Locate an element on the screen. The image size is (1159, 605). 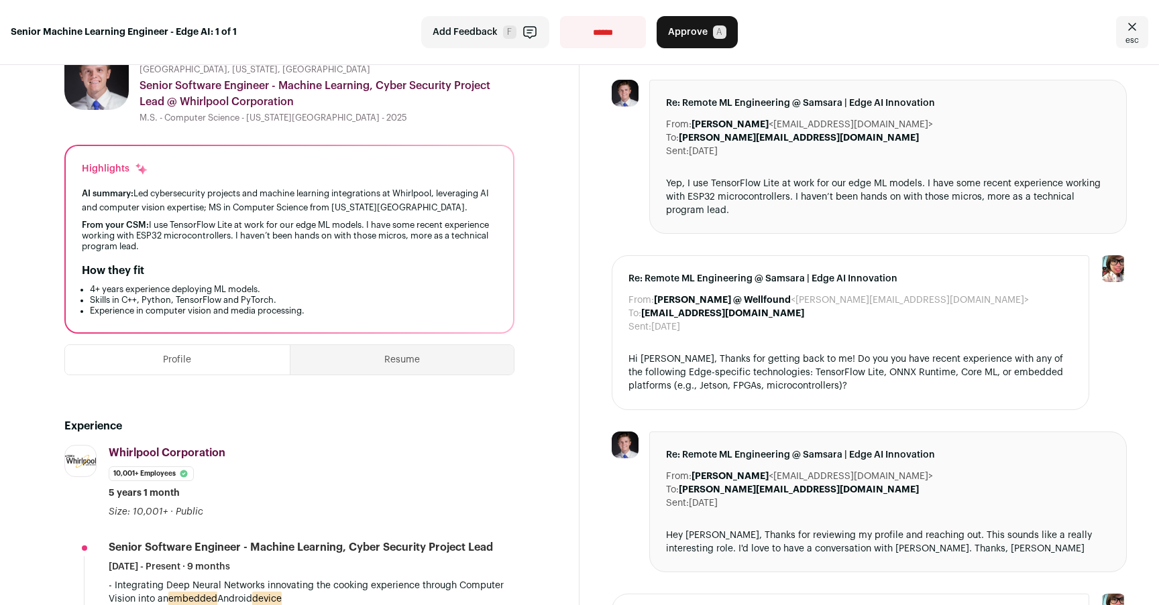
span: F is located at coordinates (510, 32).